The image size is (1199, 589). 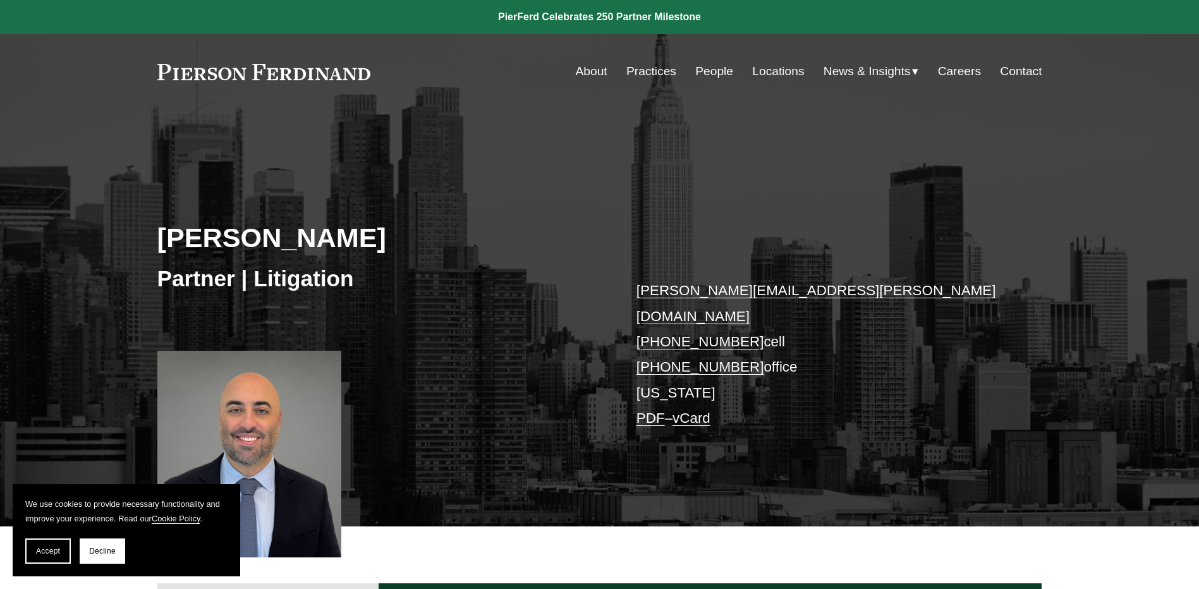 I want to click on section: Cookie banner, so click(x=126, y=530).